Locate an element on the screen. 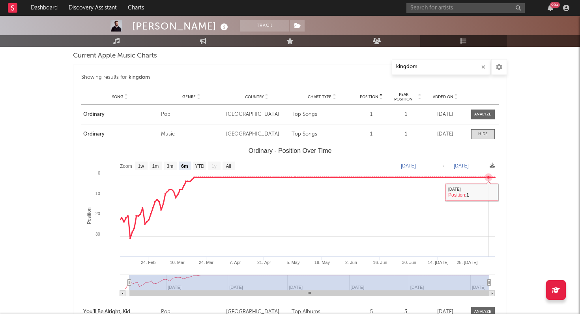  text: 3m is located at coordinates (170, 166).